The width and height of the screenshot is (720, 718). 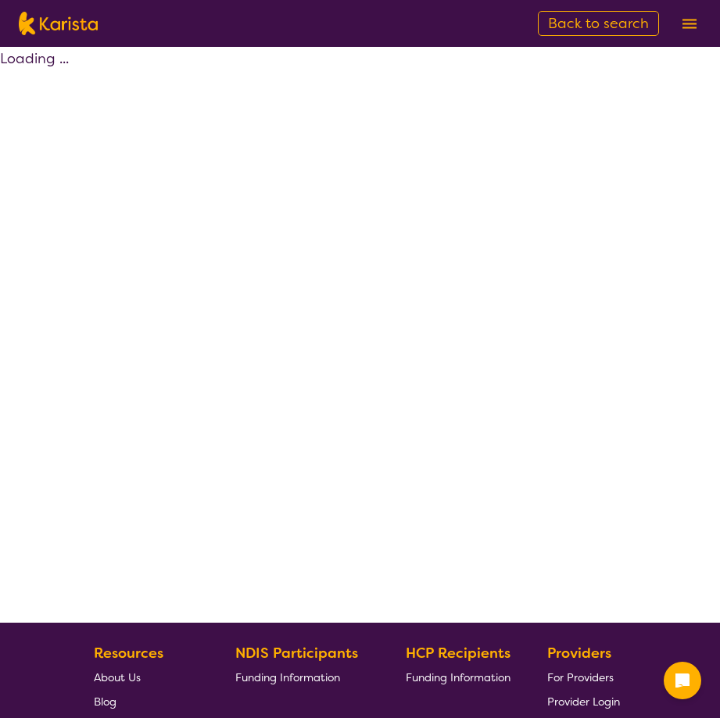 I want to click on a: Provider Login, so click(x=583, y=701).